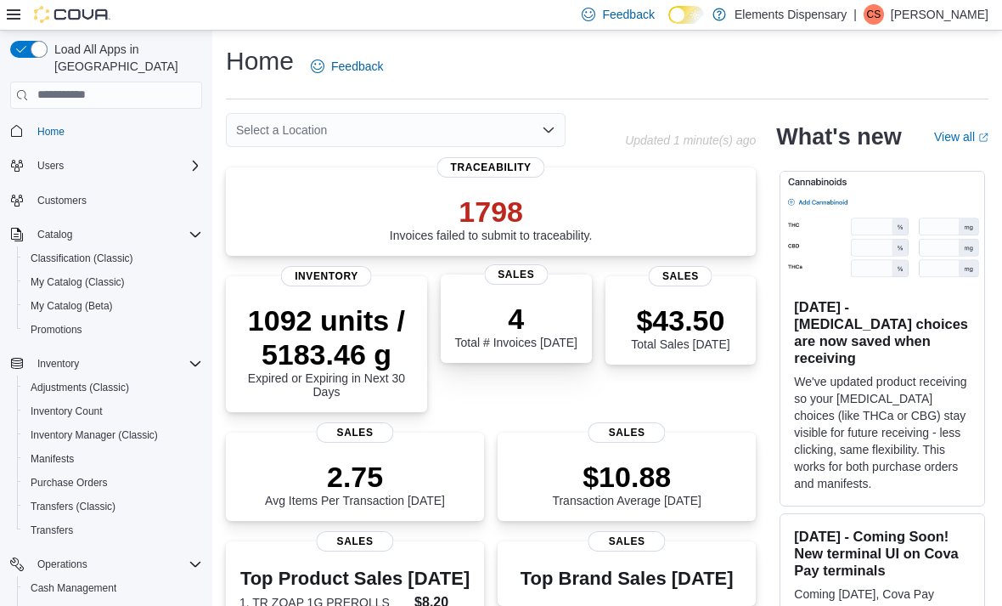  I want to click on p: $43.50, so click(680, 320).